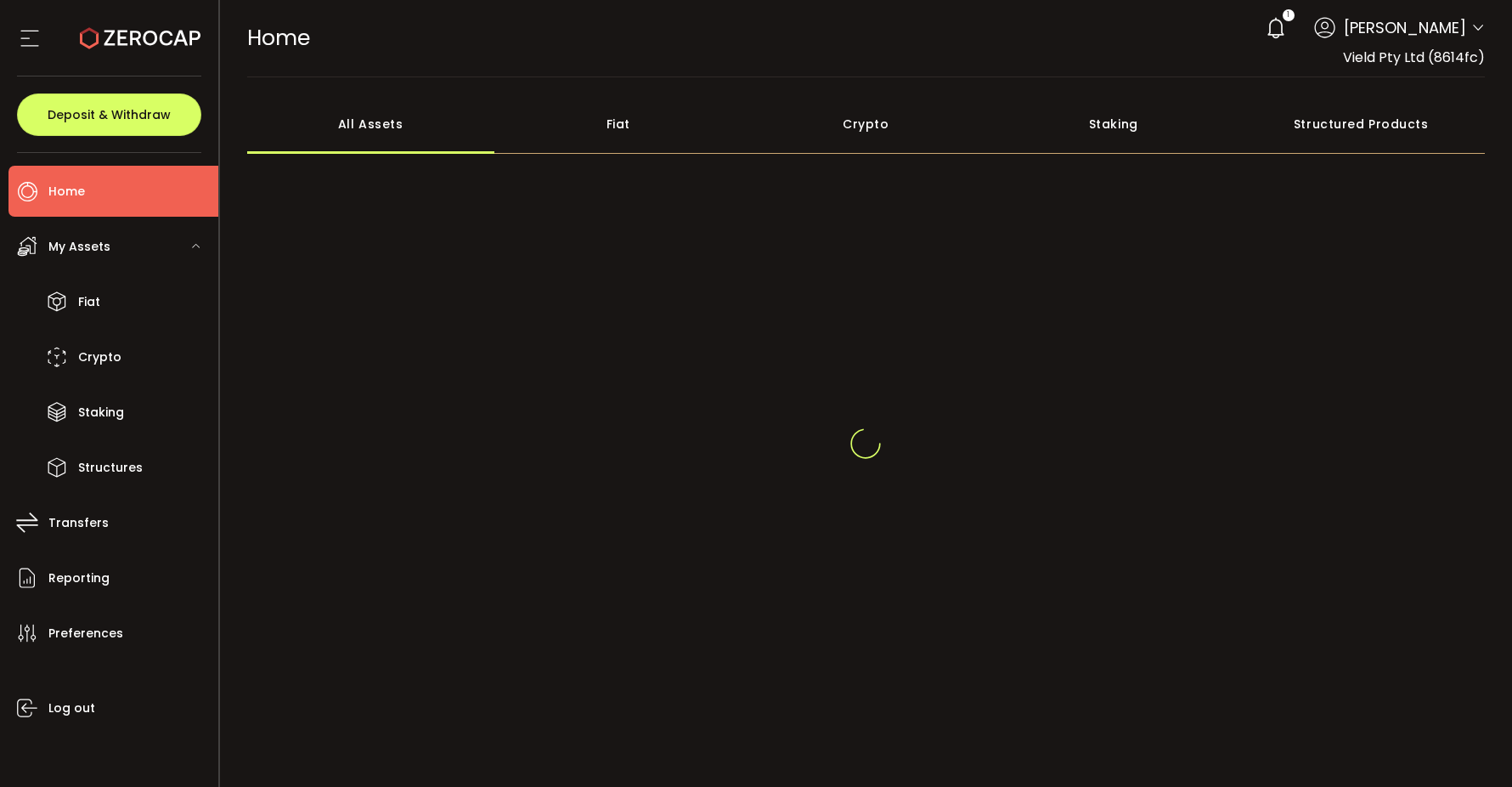 Image resolution: width=1512 pixels, height=787 pixels. Describe the element at coordinates (78, 523) in the screenshot. I see `span: Transfers` at that location.